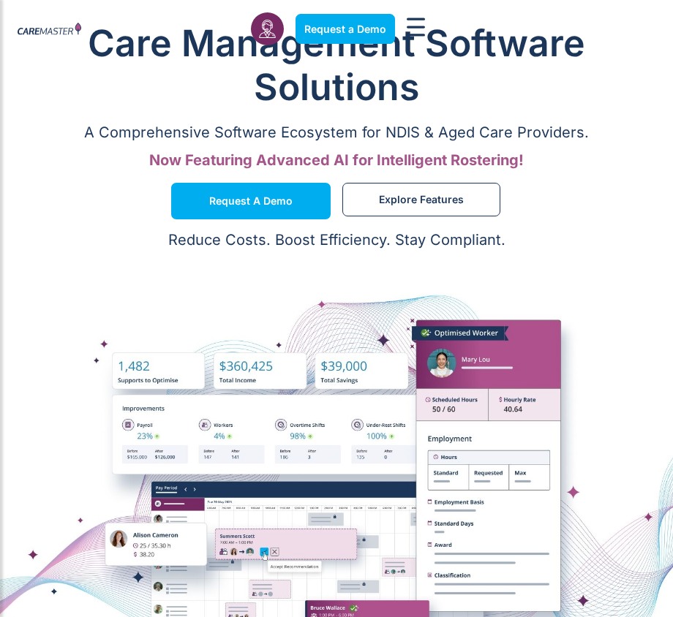 The height and width of the screenshot is (617, 673). I want to click on div: Menu Toggle, so click(415, 29).